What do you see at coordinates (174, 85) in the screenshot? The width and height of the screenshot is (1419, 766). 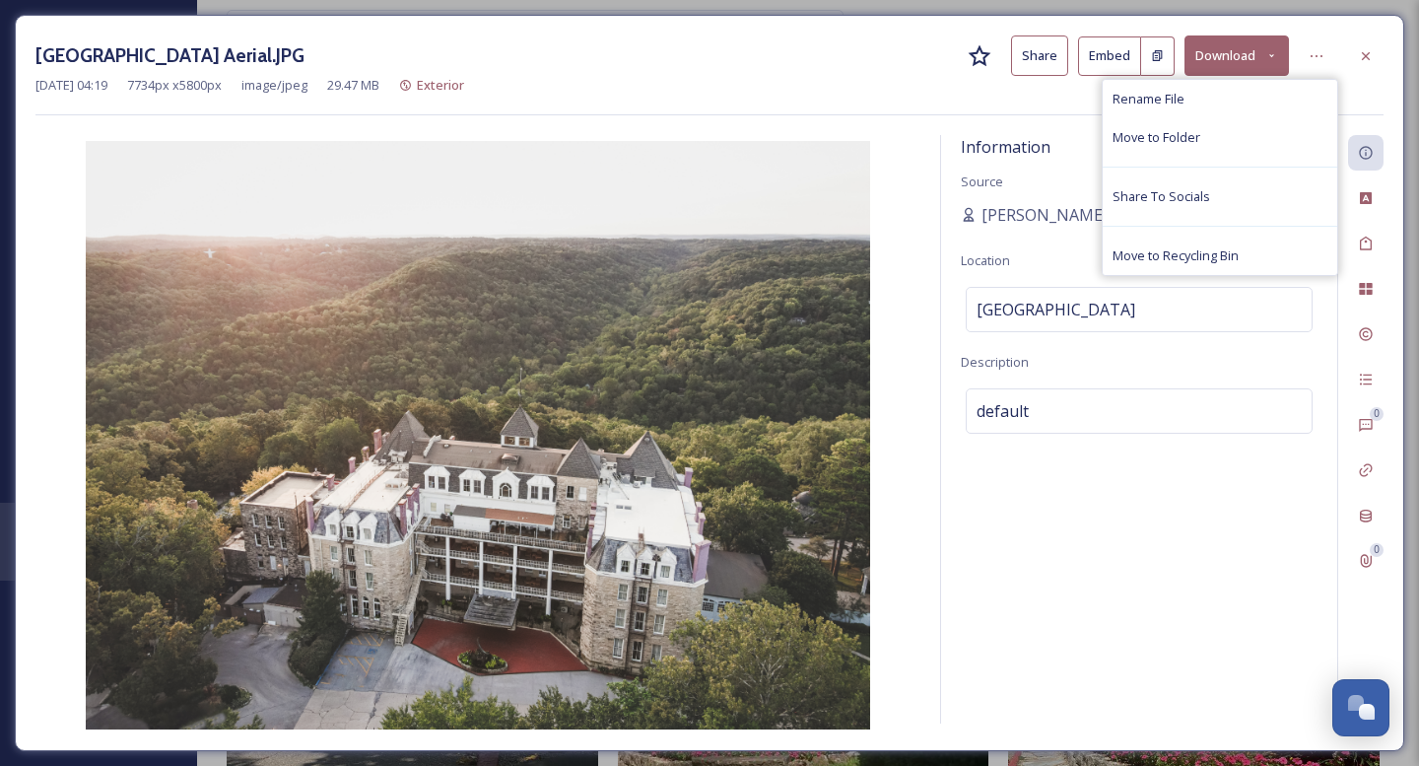 I see `span: 7734 px x 5800 px` at bounding box center [174, 85].